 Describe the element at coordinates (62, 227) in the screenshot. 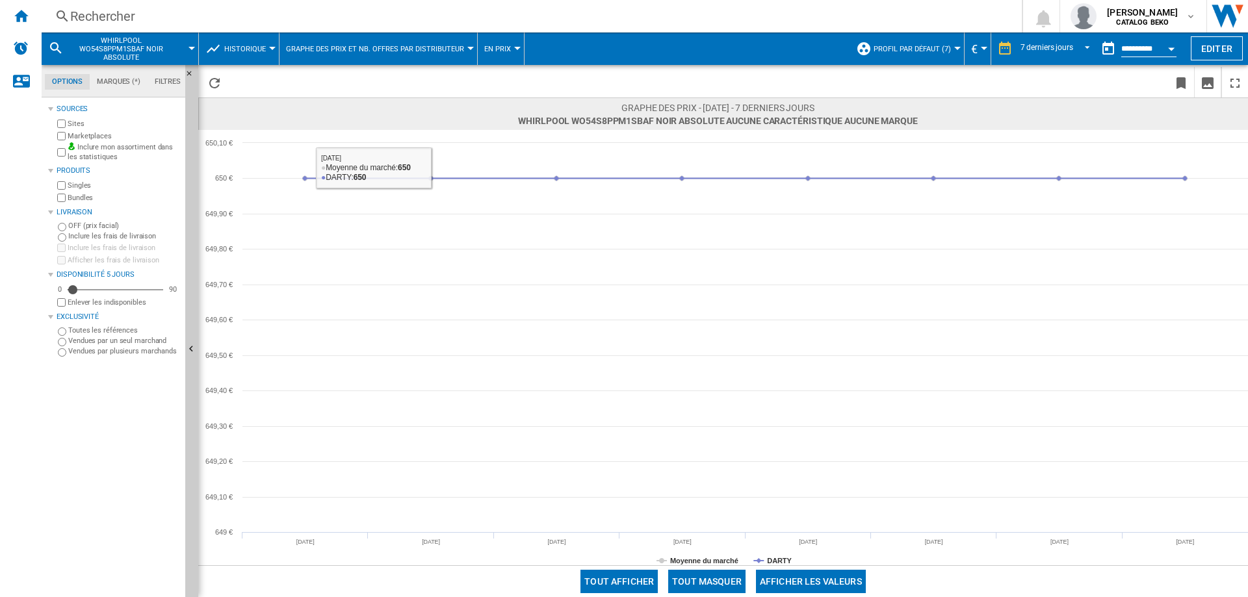

I see `input: OFF (prix facial)` at that location.